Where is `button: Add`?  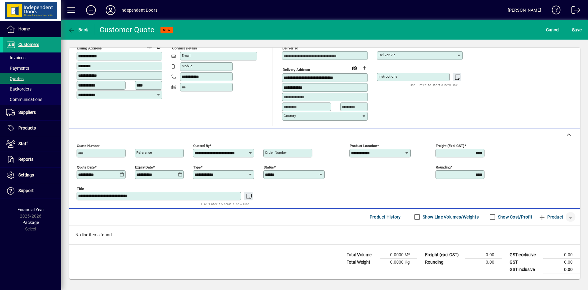 button: Add is located at coordinates (91, 10).